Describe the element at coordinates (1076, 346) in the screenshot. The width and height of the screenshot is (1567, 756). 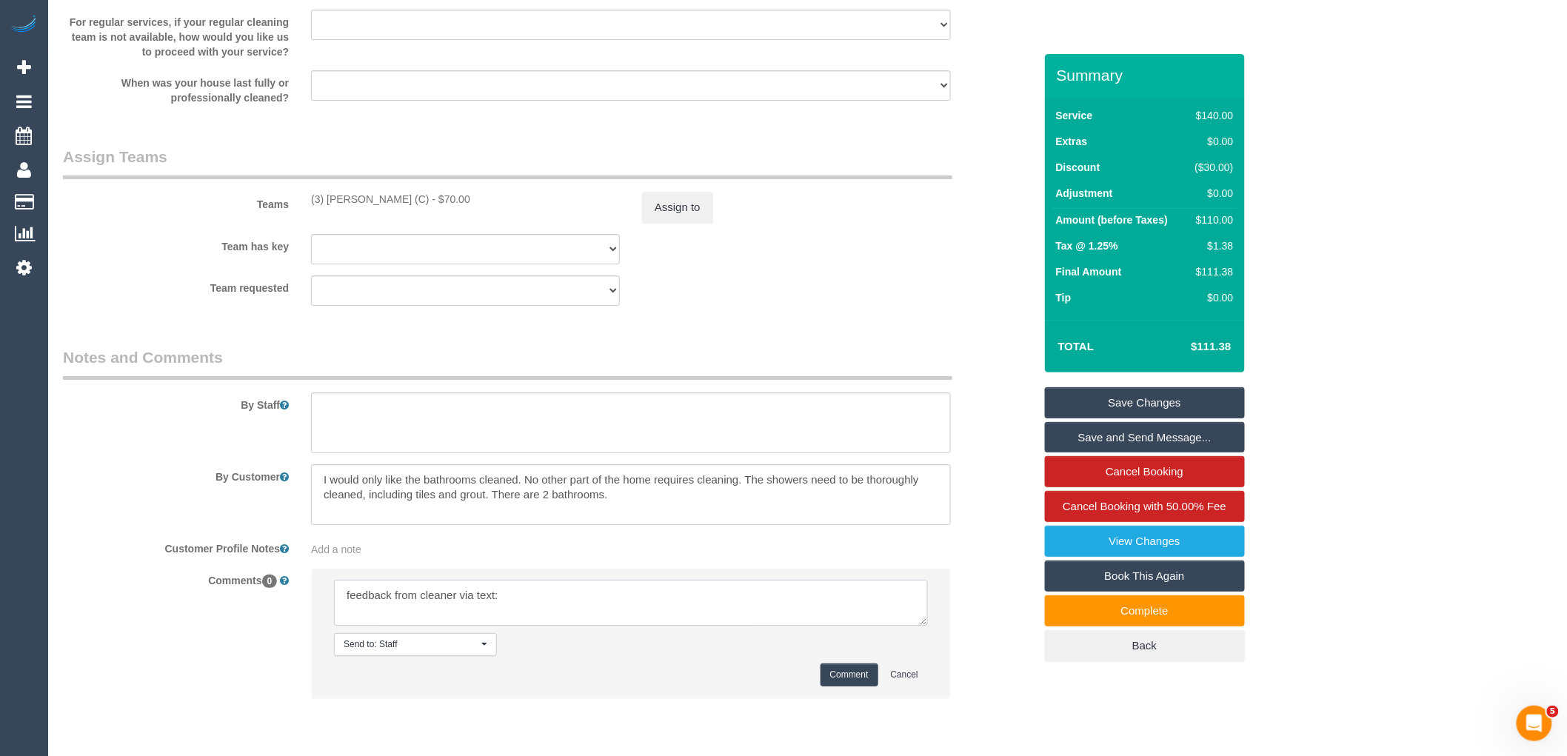
I see `strong: Total` at that location.